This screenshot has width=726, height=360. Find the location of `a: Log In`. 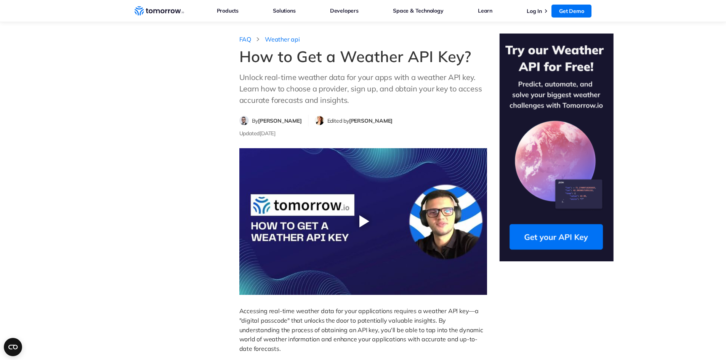

a: Log In is located at coordinates (535, 11).